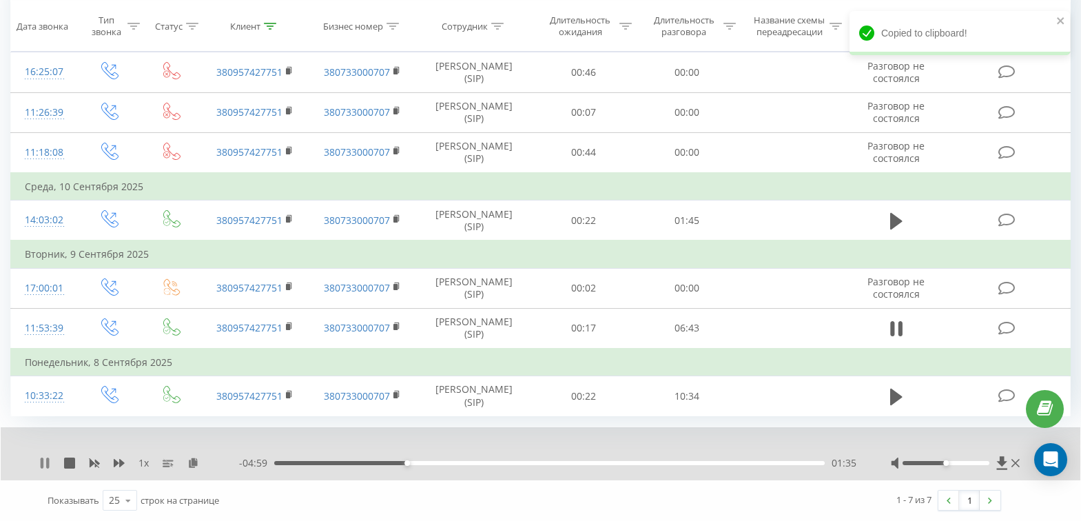 Image resolution: width=1081 pixels, height=521 pixels. I want to click on div: 11:26:39, so click(44, 112).